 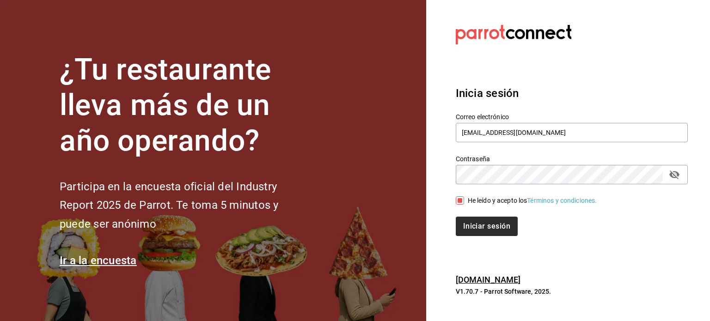 What do you see at coordinates (487, 227) in the screenshot?
I see `button: Iniciar sesión` at bounding box center [487, 227].